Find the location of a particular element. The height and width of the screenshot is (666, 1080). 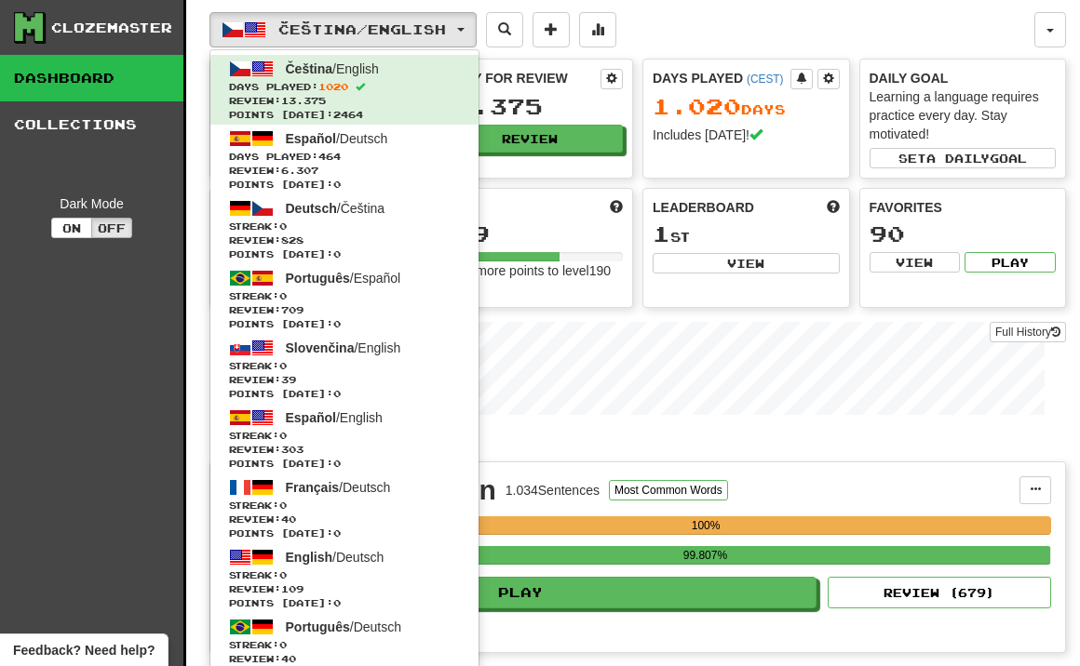

span: Deutsch is located at coordinates (311, 209).